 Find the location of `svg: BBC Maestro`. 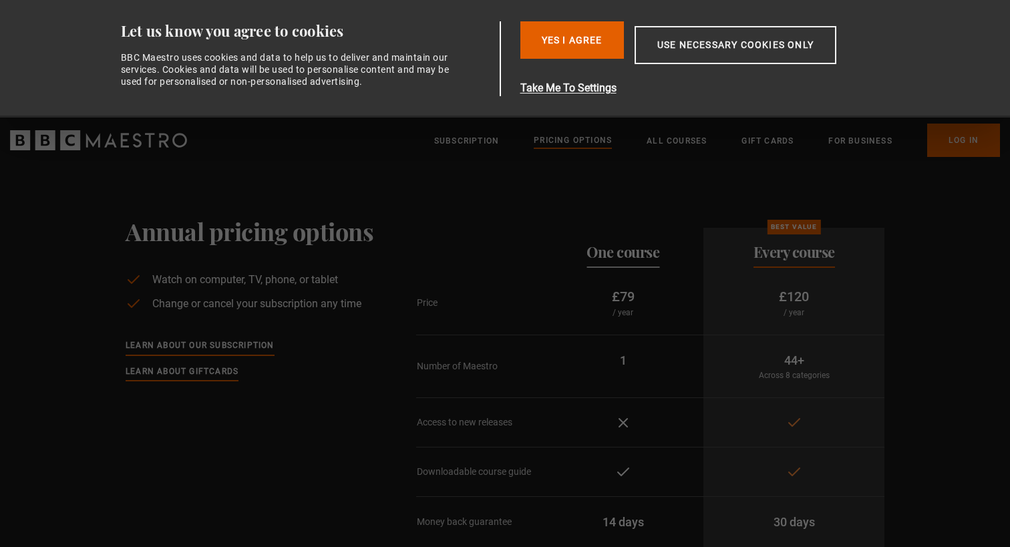

svg: BBC Maestro is located at coordinates (98, 140).